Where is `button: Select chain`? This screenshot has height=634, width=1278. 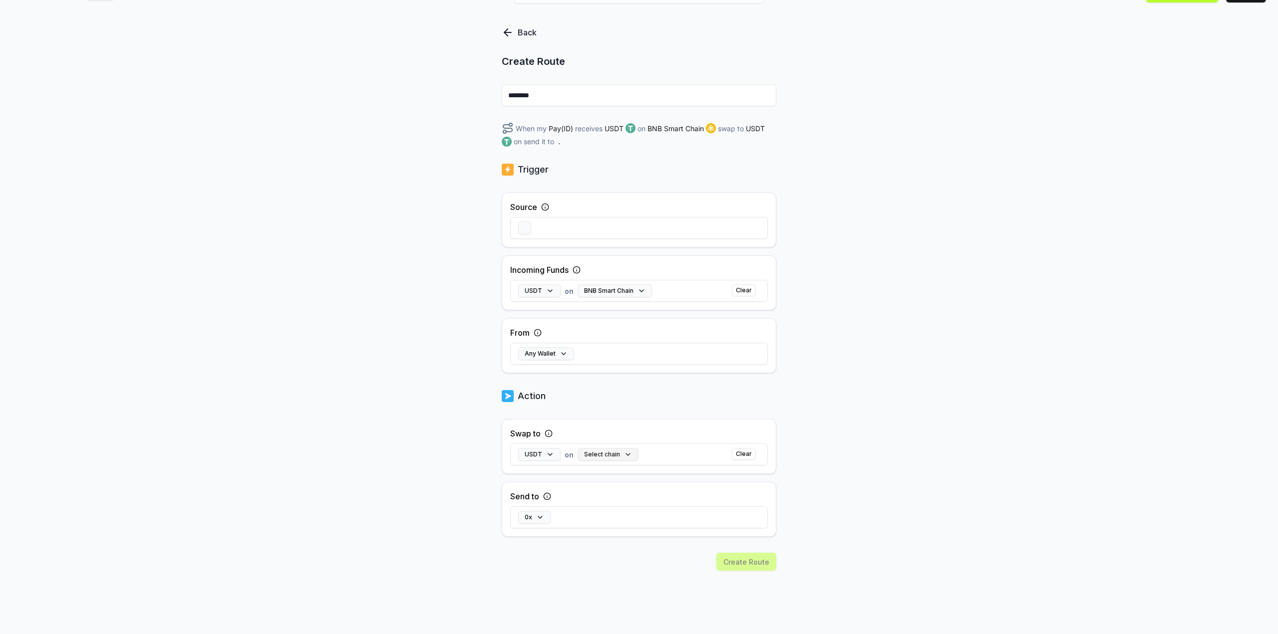
button: Select chain is located at coordinates (608, 455).